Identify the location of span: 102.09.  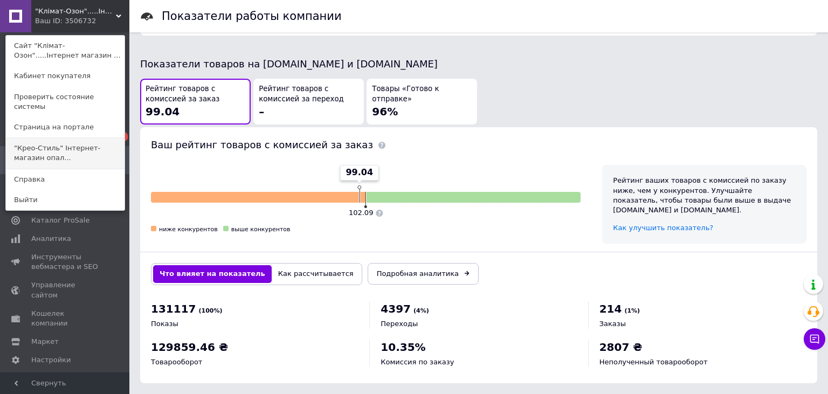
(361, 213).